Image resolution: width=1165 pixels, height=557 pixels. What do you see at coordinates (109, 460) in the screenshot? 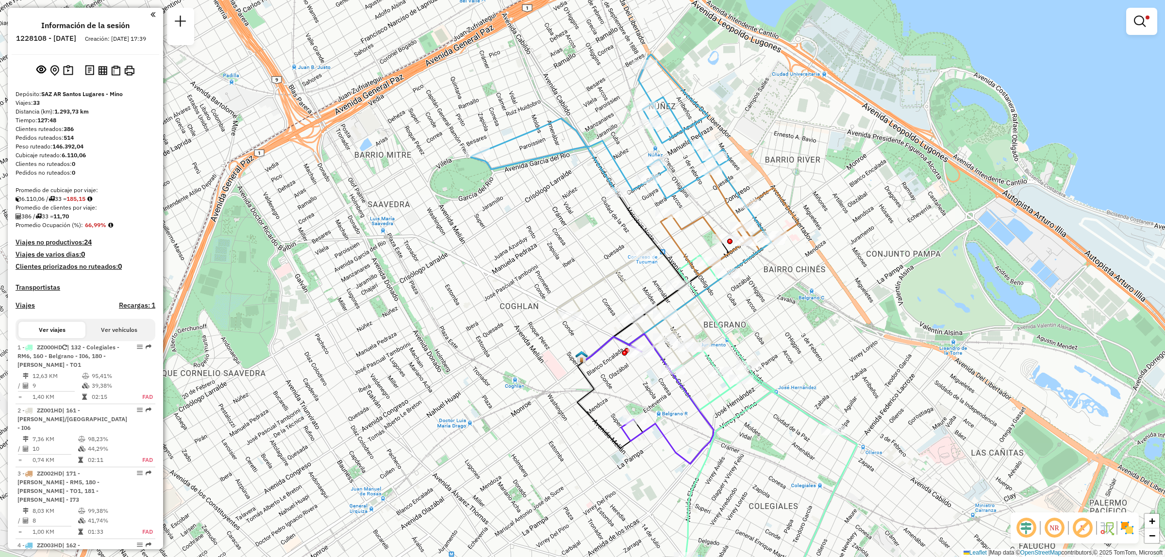
I see `td: 02:11` at bounding box center [109, 460].